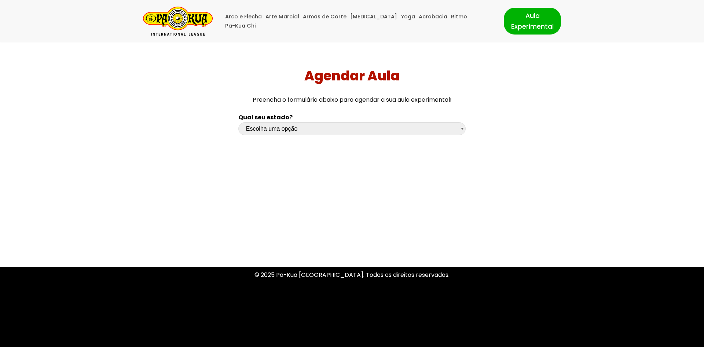  What do you see at coordinates (352, 76) in the screenshot?
I see `h1: Agendar Aula` at bounding box center [352, 76].